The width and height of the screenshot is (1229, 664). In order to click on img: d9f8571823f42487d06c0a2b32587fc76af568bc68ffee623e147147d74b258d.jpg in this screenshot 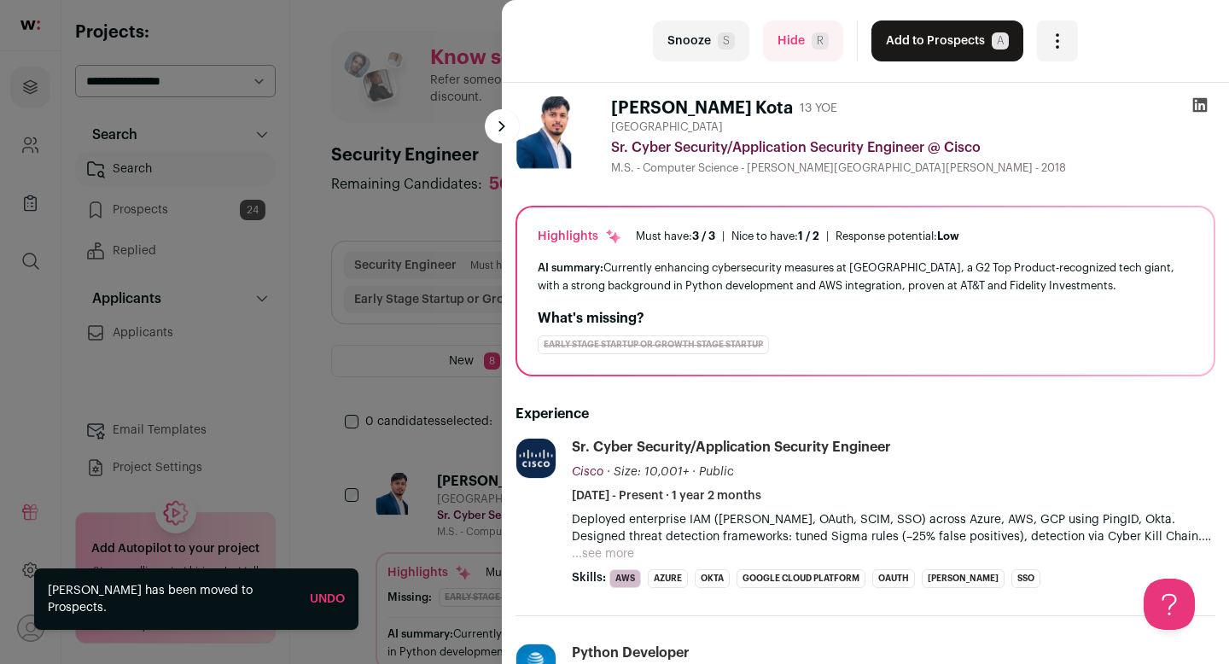, I will do `click(536, 458)`.